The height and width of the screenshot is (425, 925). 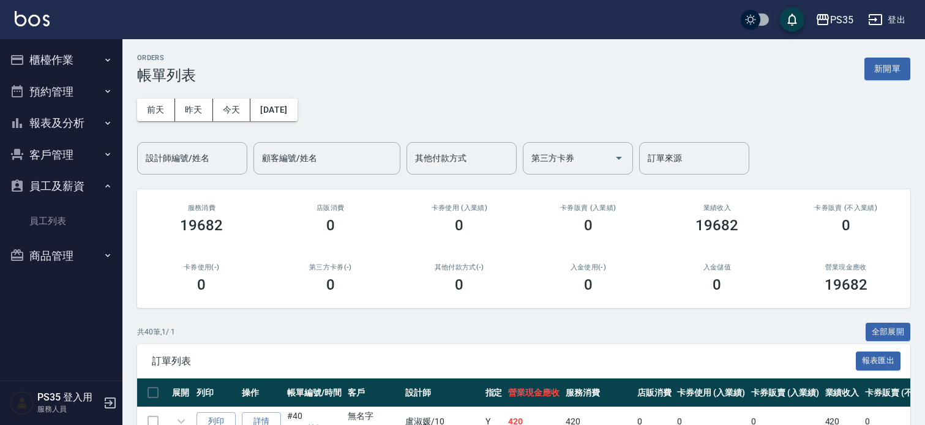 What do you see at coordinates (156, 110) in the screenshot?
I see `button: 前天` at bounding box center [156, 110].